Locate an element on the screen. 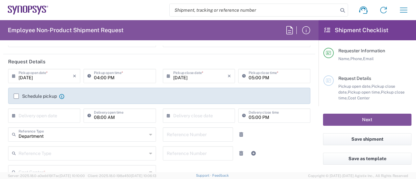 The image size is (416, 179). span: Pickup open time, is located at coordinates (364, 92).